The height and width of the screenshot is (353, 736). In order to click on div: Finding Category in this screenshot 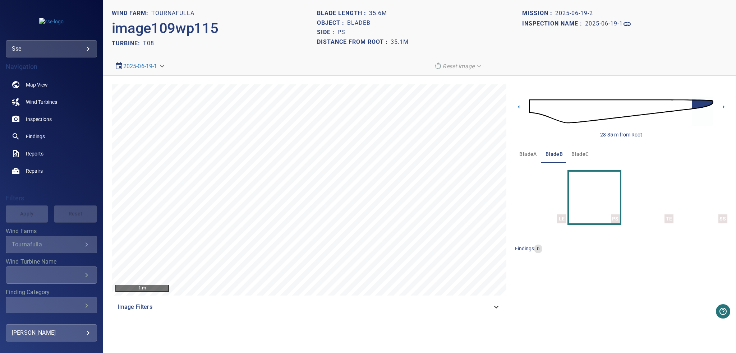, I will do `click(51, 306)`.